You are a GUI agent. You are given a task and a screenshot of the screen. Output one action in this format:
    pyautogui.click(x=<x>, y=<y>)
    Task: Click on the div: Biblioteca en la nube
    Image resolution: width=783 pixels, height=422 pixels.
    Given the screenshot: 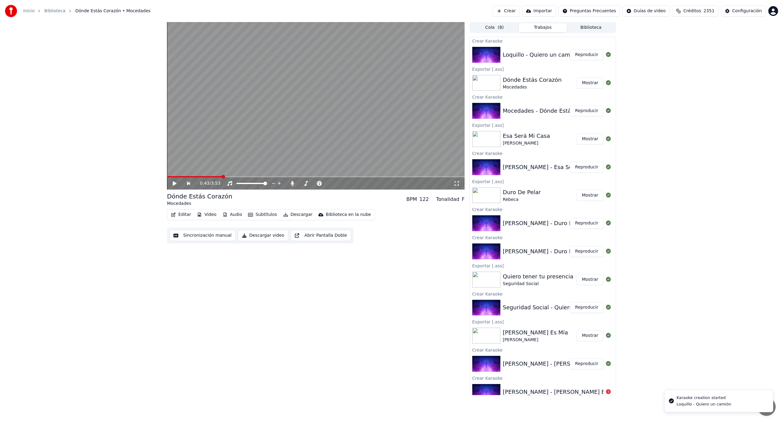 What is the action you would take?
    pyautogui.click(x=348, y=214)
    